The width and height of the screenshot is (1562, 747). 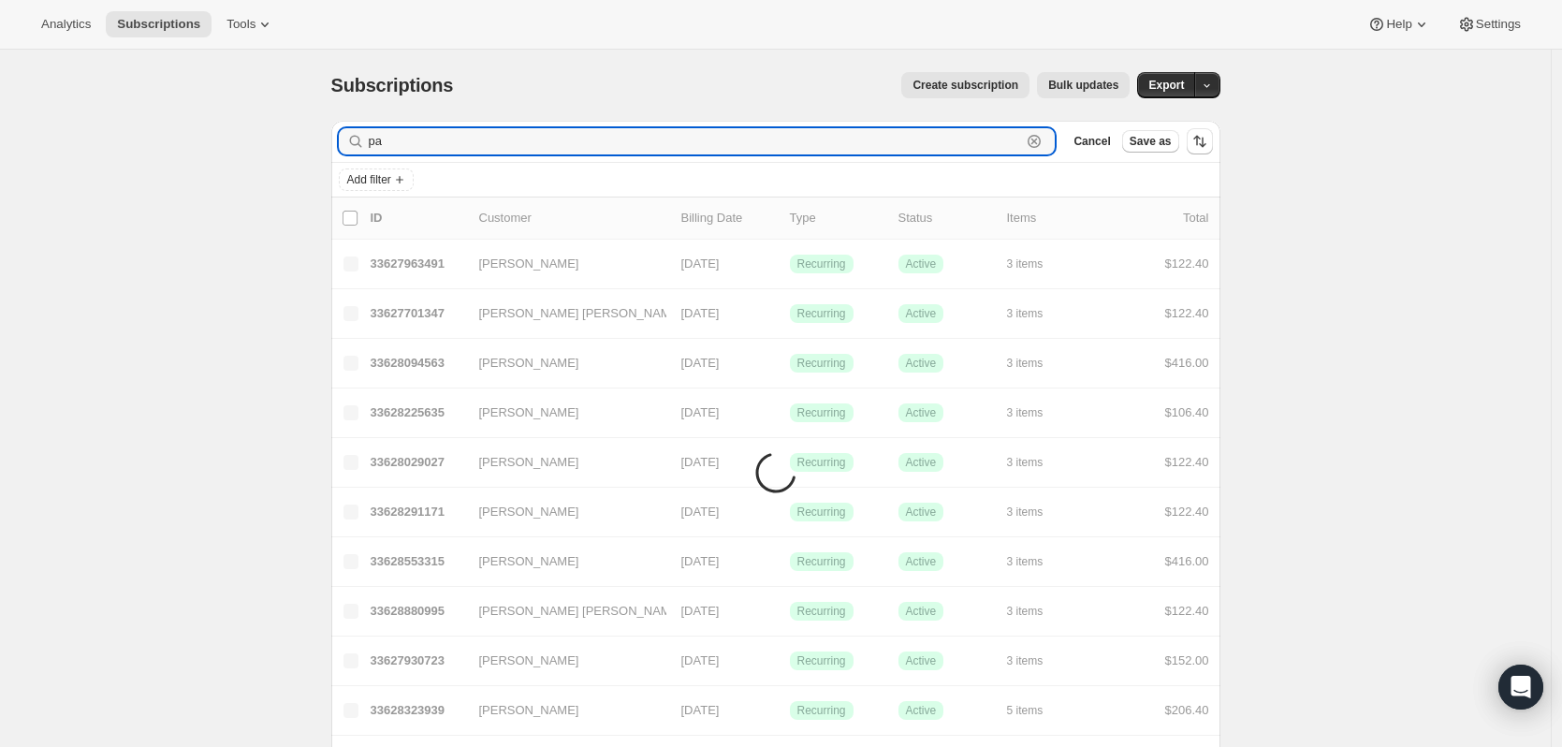 What do you see at coordinates (1489, 24) in the screenshot?
I see `button: Settings` at bounding box center [1489, 24].